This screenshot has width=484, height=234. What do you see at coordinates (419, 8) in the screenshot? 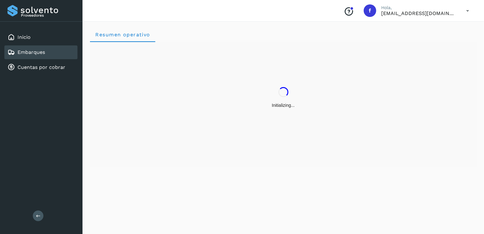
I see `p: Hola,` at bounding box center [419, 8].